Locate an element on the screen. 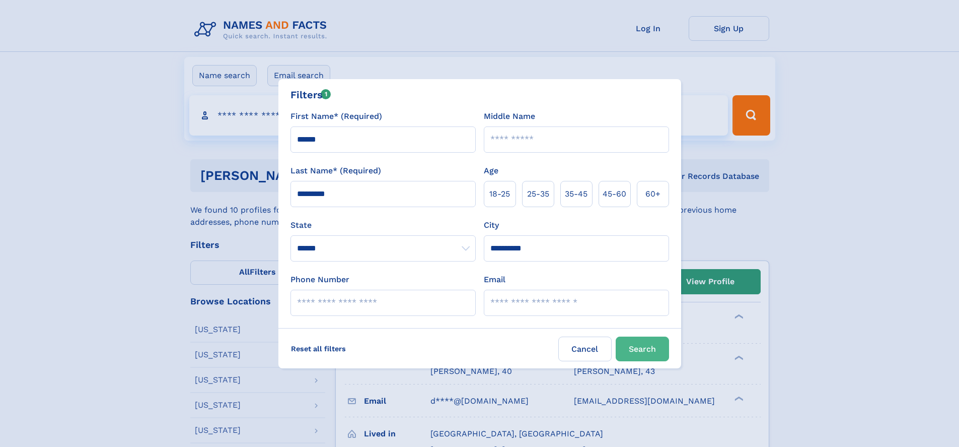 Image resolution: width=959 pixels, height=447 pixels. label: Middle Name is located at coordinates (510, 116).